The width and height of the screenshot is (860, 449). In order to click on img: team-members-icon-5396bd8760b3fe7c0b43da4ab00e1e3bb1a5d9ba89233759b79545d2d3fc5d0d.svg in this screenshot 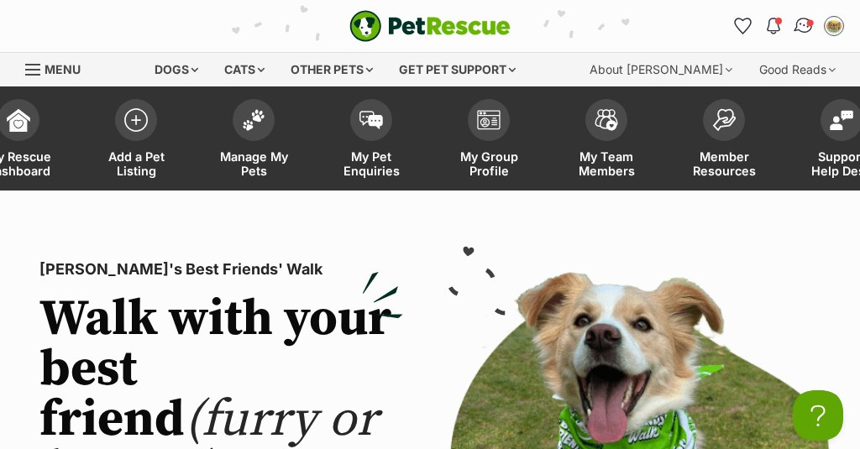, I will do `click(606, 120)`.